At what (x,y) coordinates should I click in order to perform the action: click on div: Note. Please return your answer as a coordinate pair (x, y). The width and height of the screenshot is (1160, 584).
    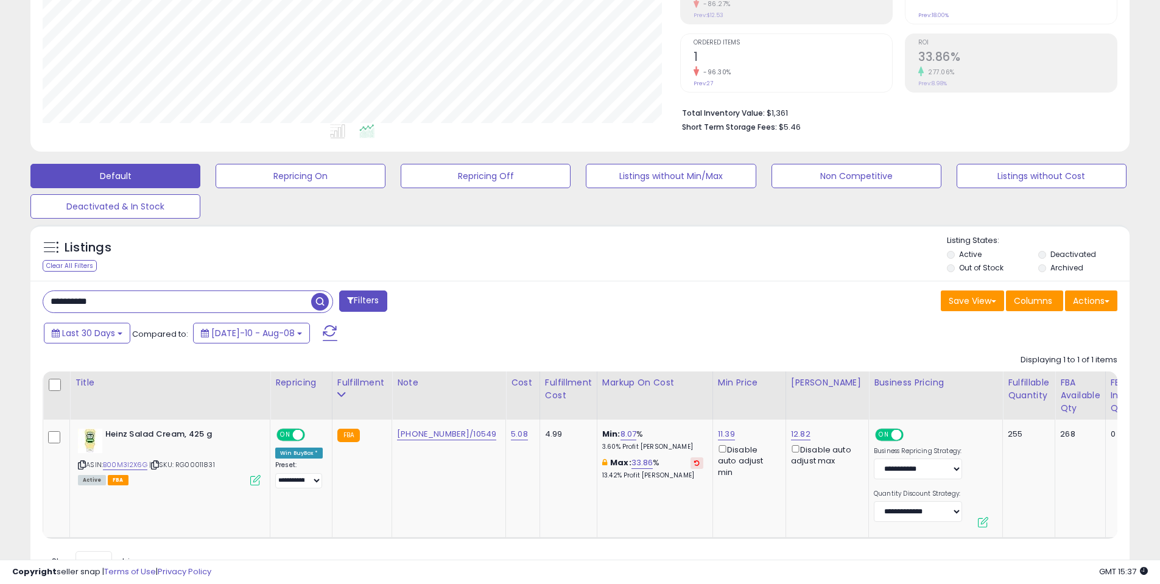
    Looking at the image, I should click on (449, 382).